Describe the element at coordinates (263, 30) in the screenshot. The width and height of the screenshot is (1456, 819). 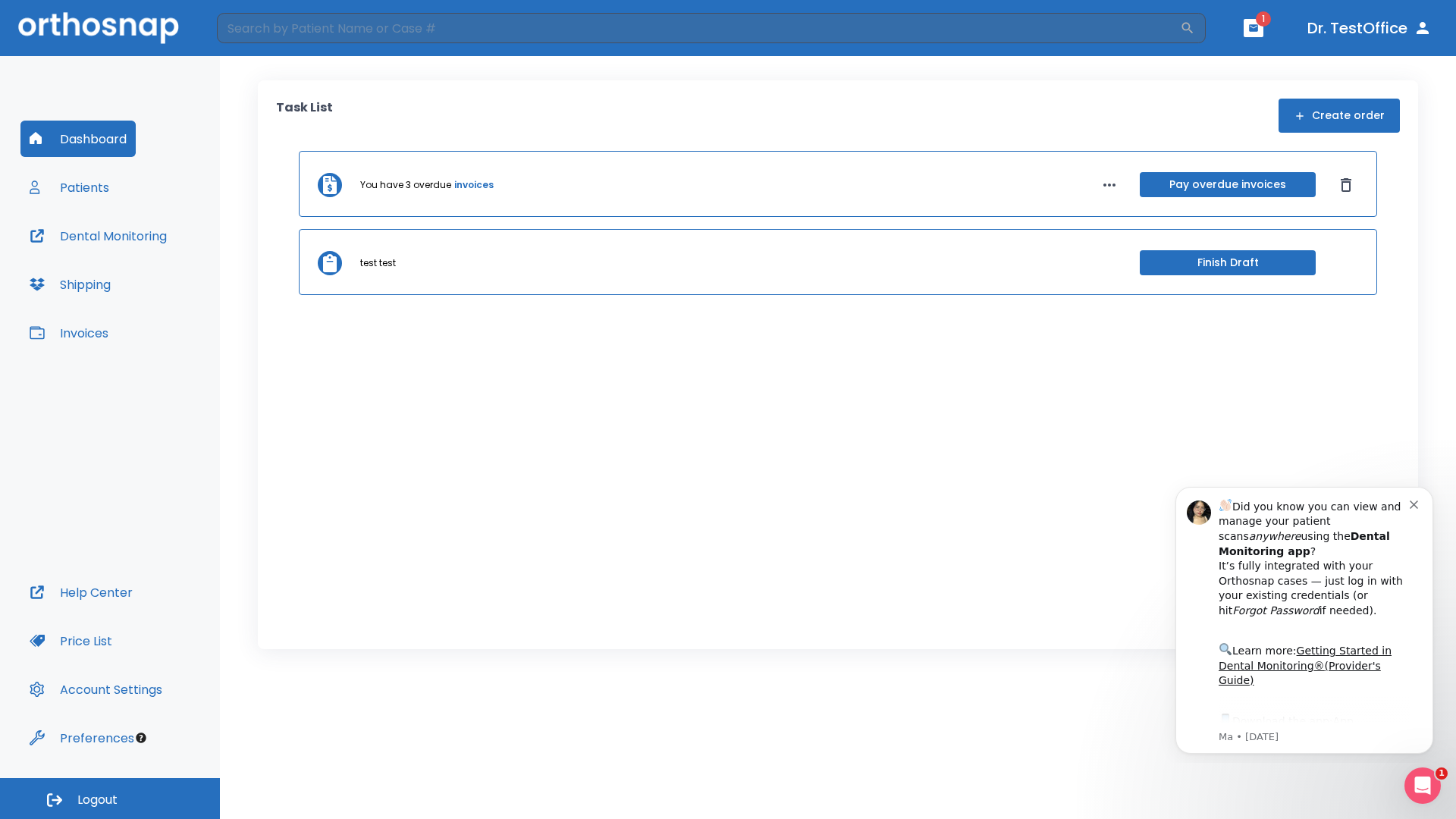
I see `button: Dismiss notification` at that location.